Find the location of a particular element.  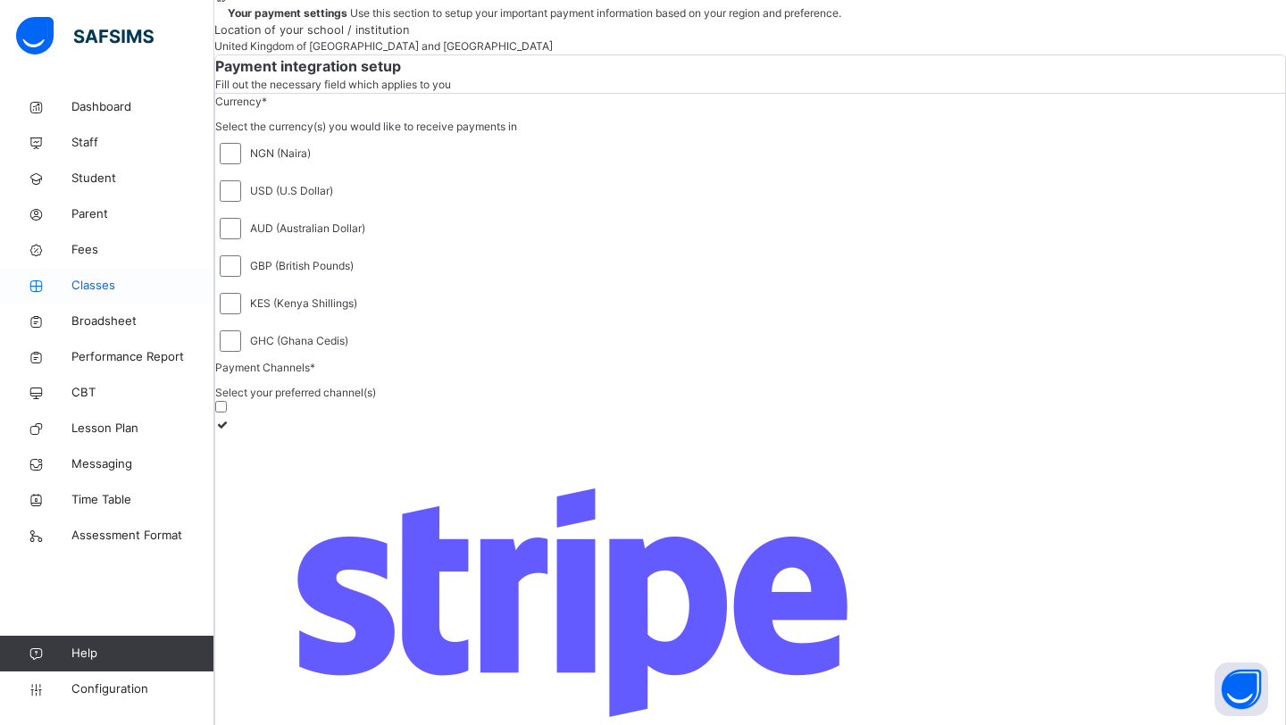

span: Classes is located at coordinates (143, 286).